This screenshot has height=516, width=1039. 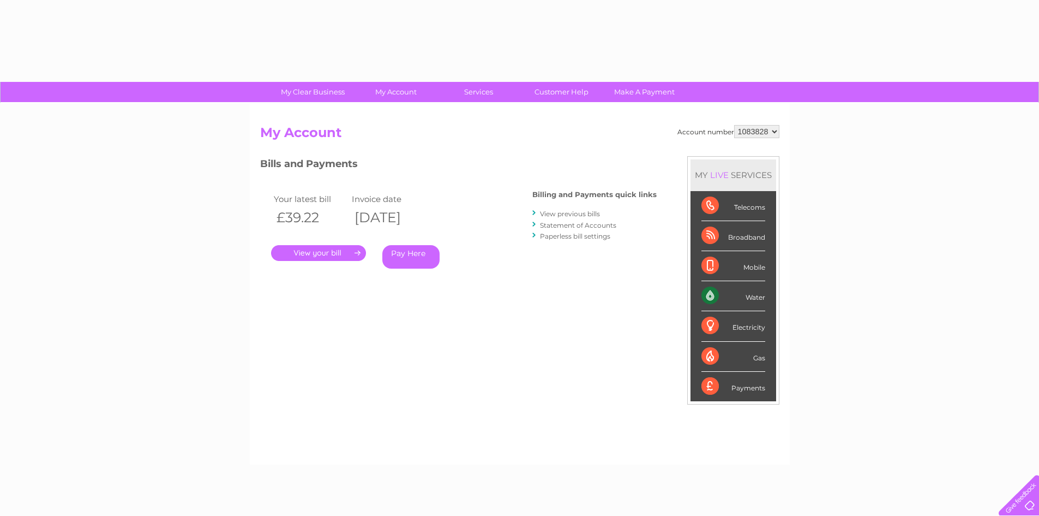 I want to click on a: Make A Payment, so click(x=644, y=92).